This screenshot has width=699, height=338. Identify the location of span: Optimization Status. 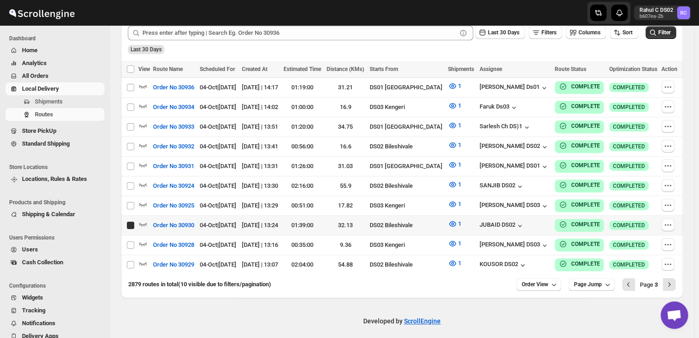
(633, 69).